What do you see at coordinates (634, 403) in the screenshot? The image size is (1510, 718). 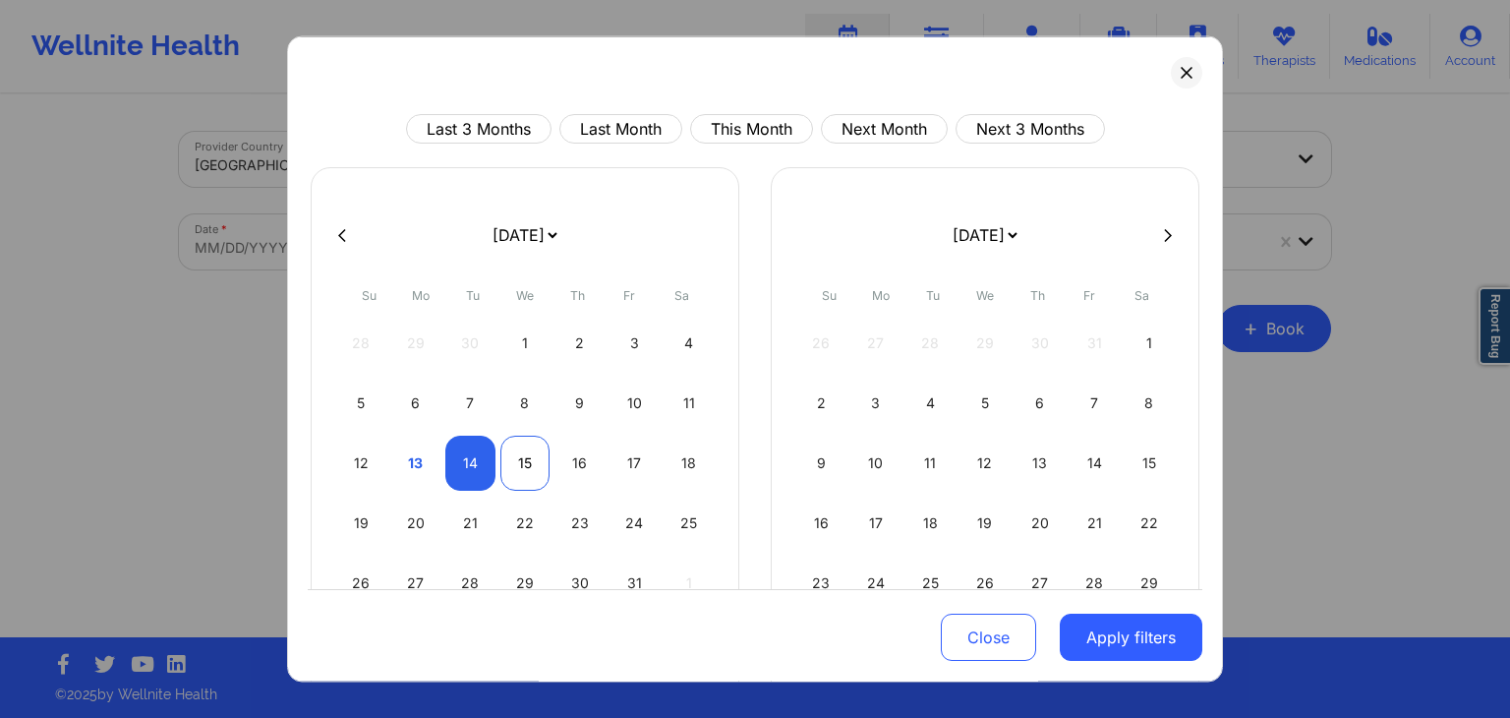 I see `div: Fri Oct 10 2025` at bounding box center [634, 403].